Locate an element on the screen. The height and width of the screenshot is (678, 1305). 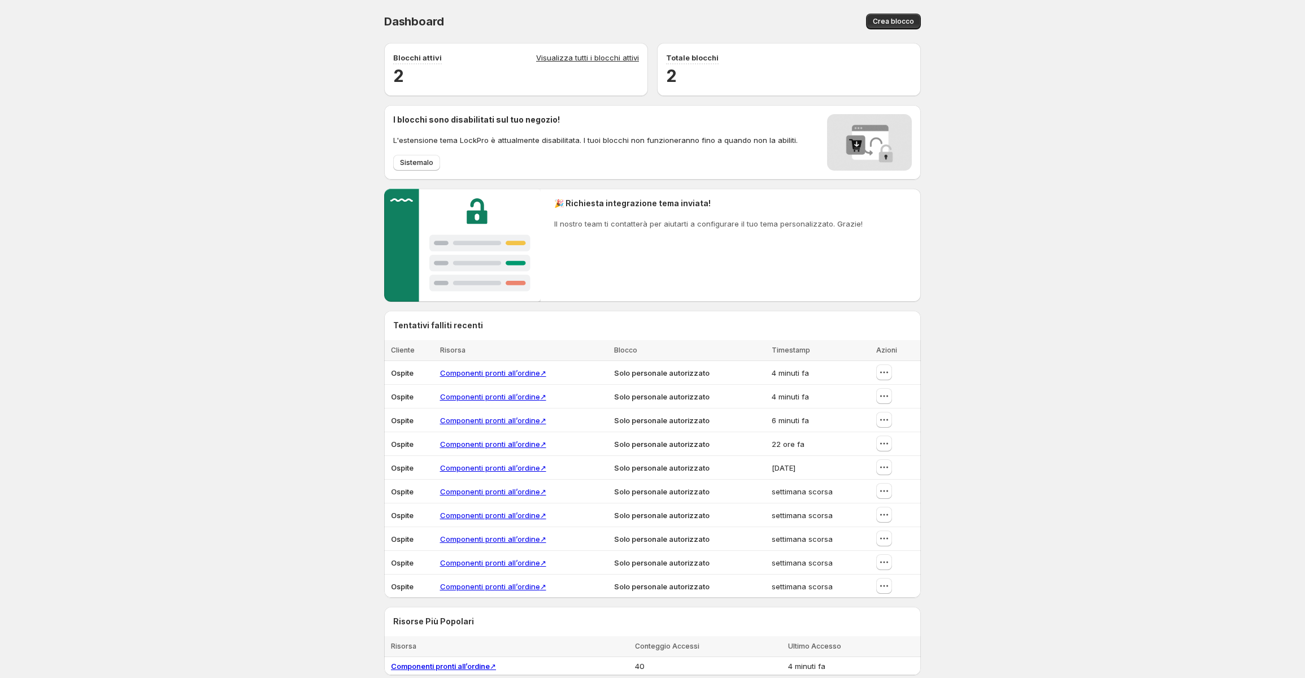
h2: Tentativi falliti recenti is located at coordinates (438, 325).